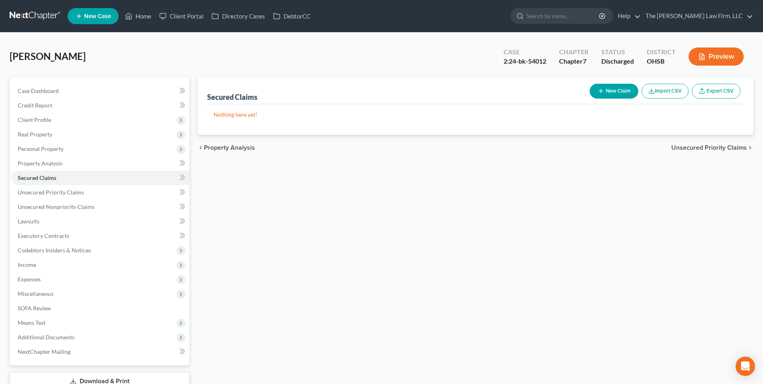 The width and height of the screenshot is (763, 384). I want to click on button: chevron_left Property Analysis, so click(226, 148).